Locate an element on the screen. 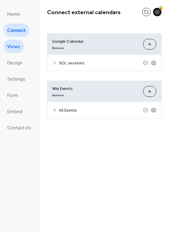  a: Design is located at coordinates (15, 63).